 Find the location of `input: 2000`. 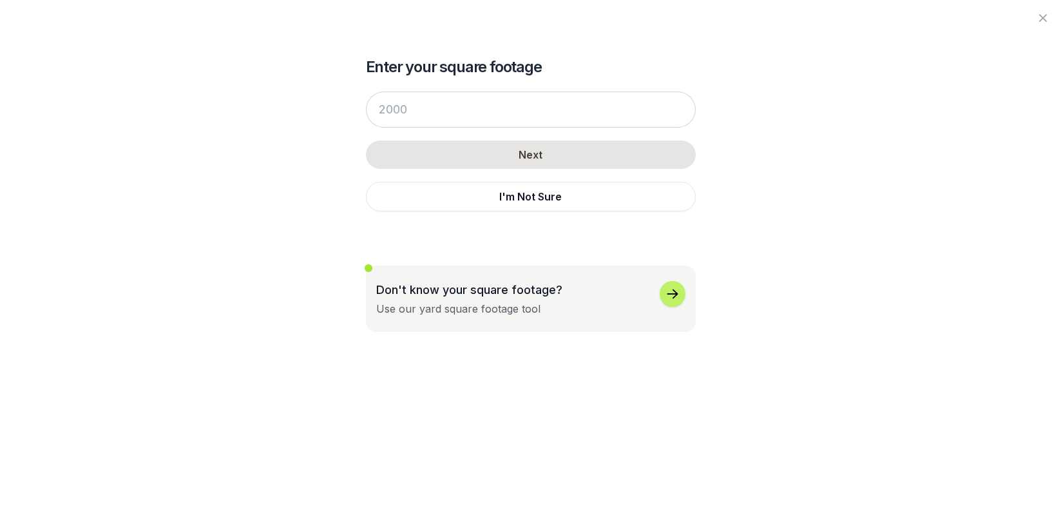

input: 2000 is located at coordinates (531, 110).